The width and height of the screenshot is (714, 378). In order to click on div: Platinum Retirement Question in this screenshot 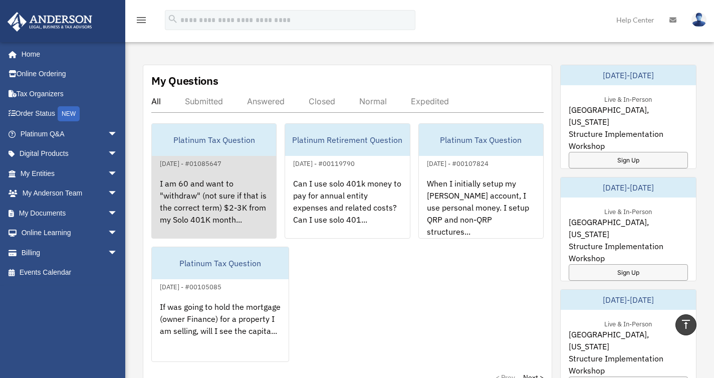, I will do `click(347, 140)`.